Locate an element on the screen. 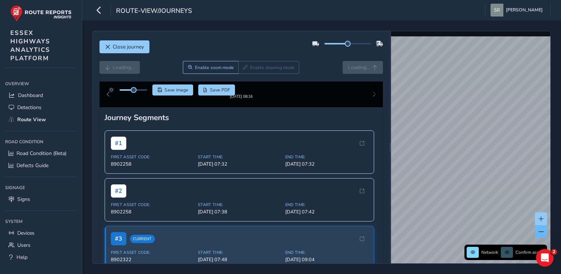 The width and height of the screenshot is (561, 274). img: Thumbnail frame is located at coordinates (241, 96).